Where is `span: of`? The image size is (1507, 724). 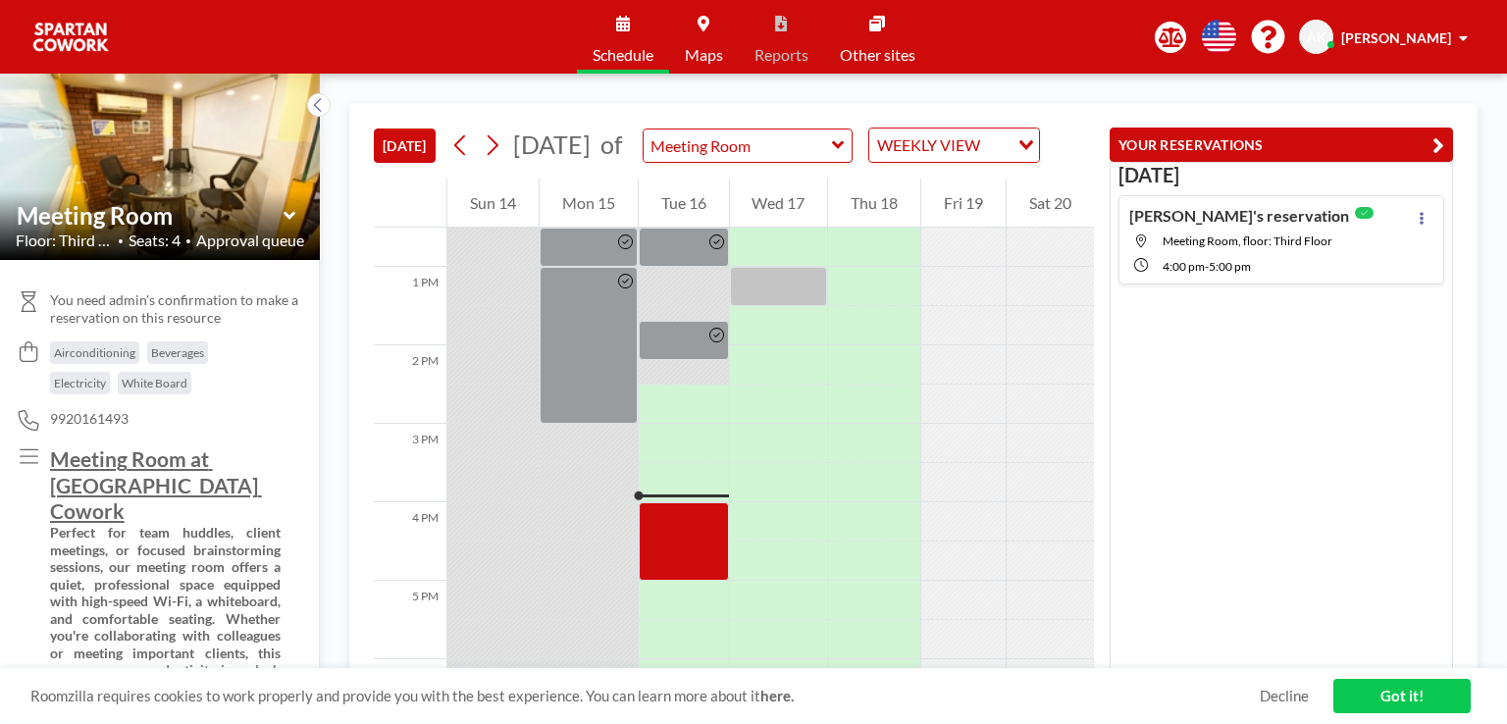 span: of is located at coordinates (611, 144).